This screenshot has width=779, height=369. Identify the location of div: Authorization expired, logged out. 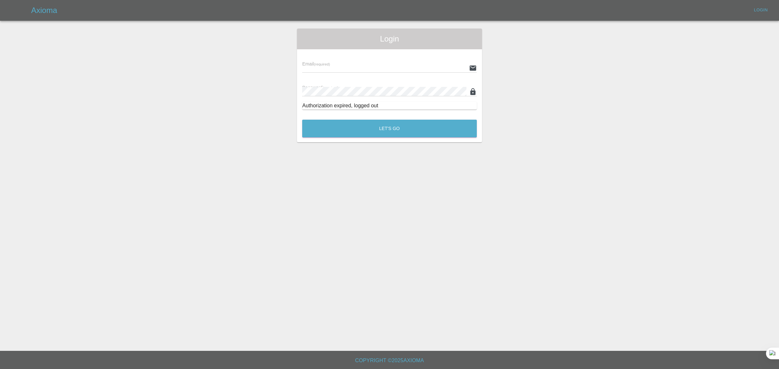
(390, 106).